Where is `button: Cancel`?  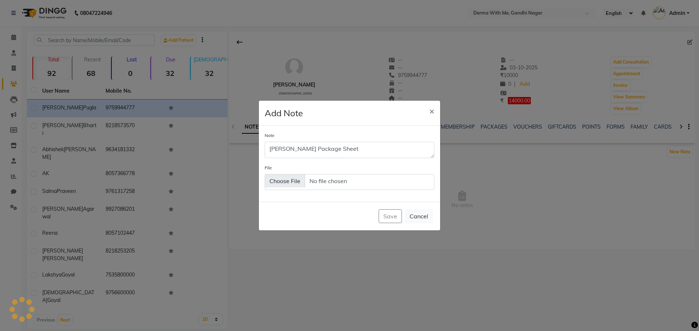 button: Cancel is located at coordinates (418, 216).